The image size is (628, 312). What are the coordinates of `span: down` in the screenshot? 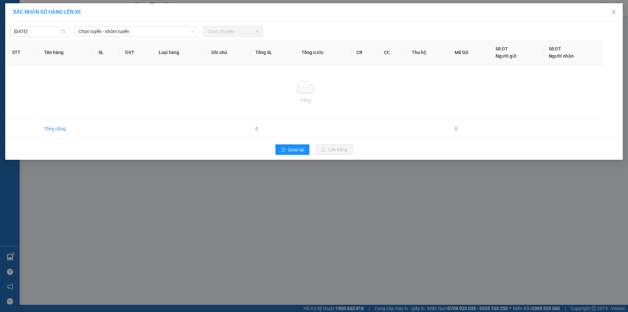 It's located at (193, 31).